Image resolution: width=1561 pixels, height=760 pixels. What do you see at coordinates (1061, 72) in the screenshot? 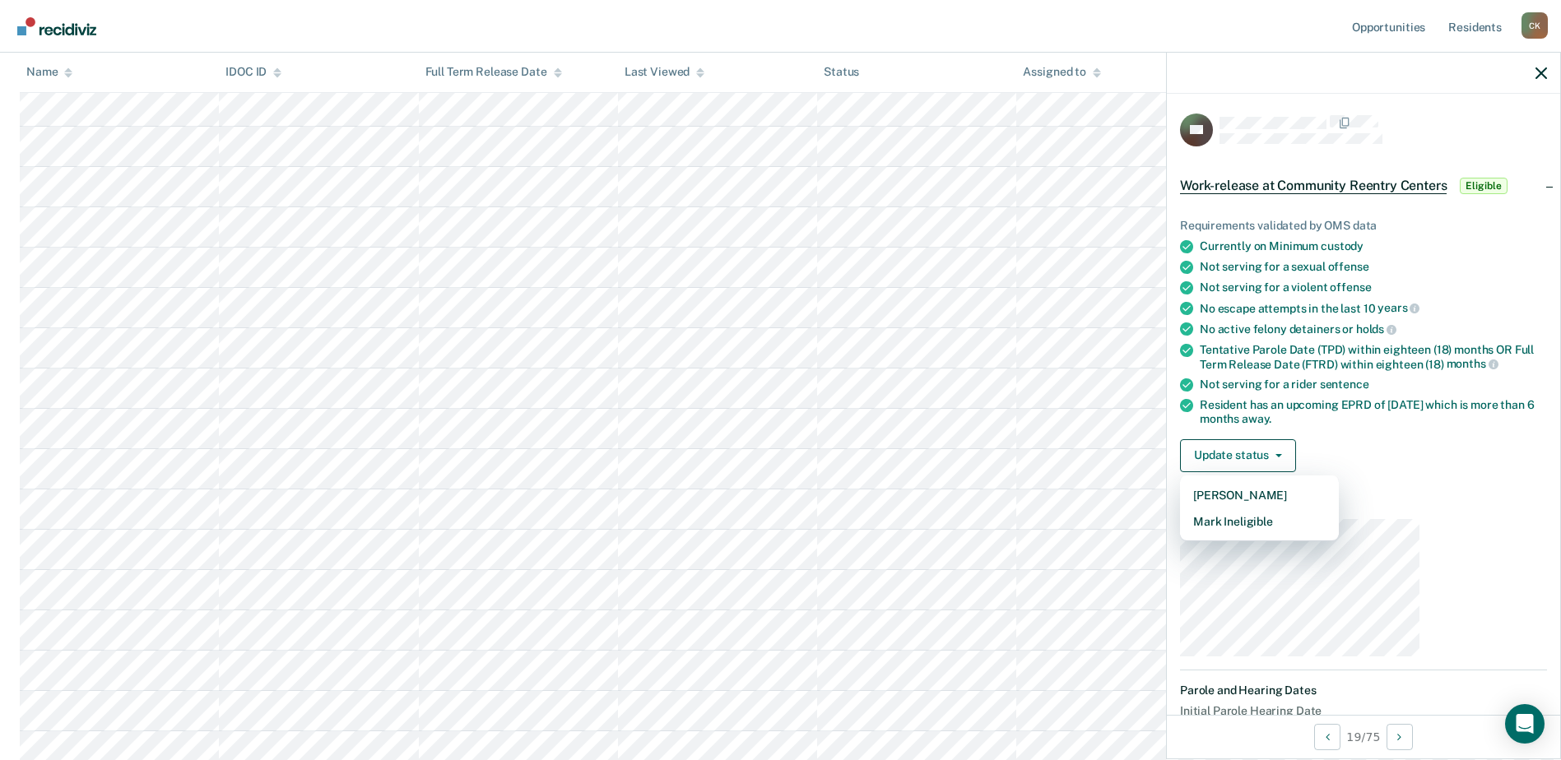
I see `div: Assigned to` at bounding box center [1061, 72].